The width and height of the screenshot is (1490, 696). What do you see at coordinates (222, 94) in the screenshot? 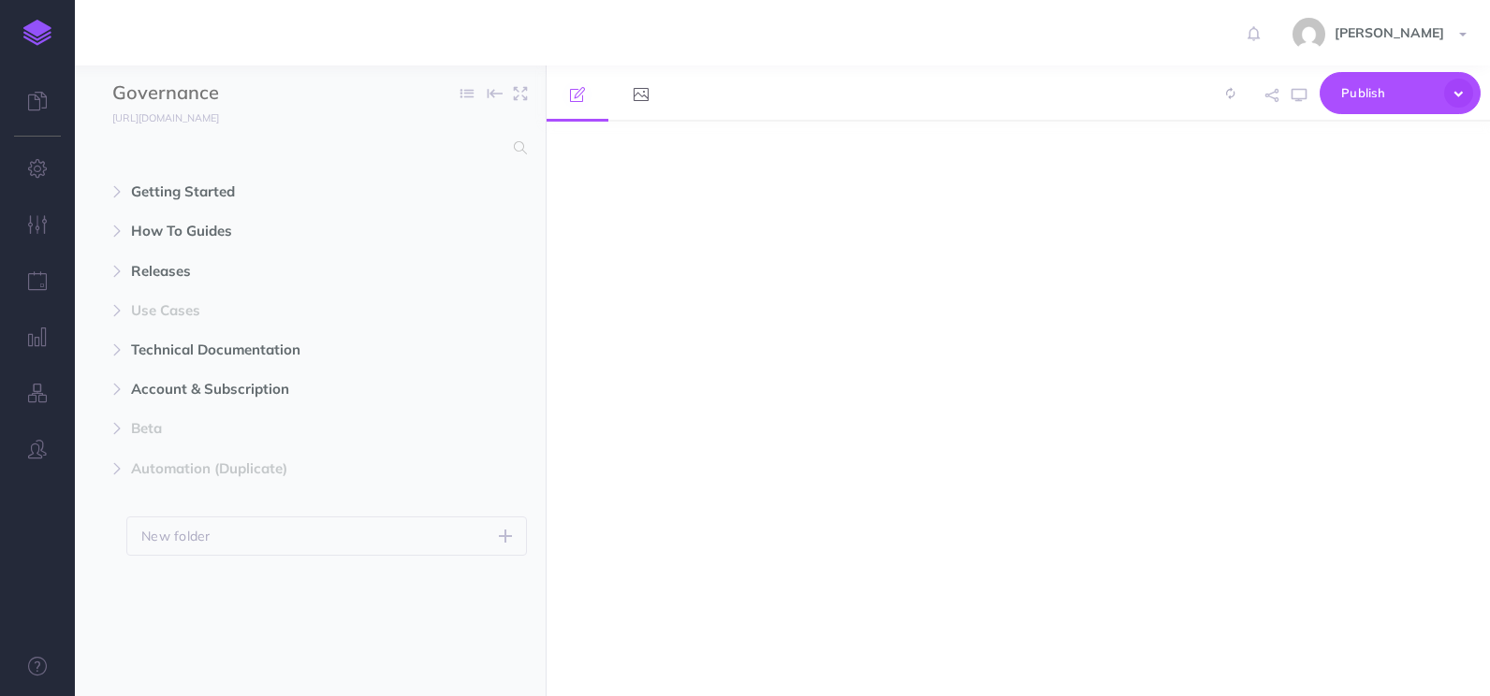
I see `input: Documentation Name` at bounding box center [222, 94].